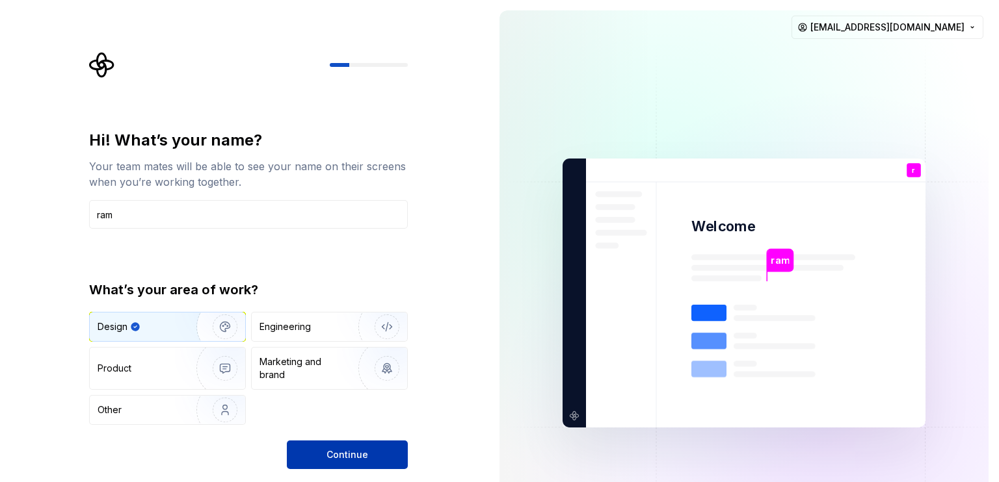 Image resolution: width=999 pixels, height=482 pixels. I want to click on div: Product, so click(114, 369).